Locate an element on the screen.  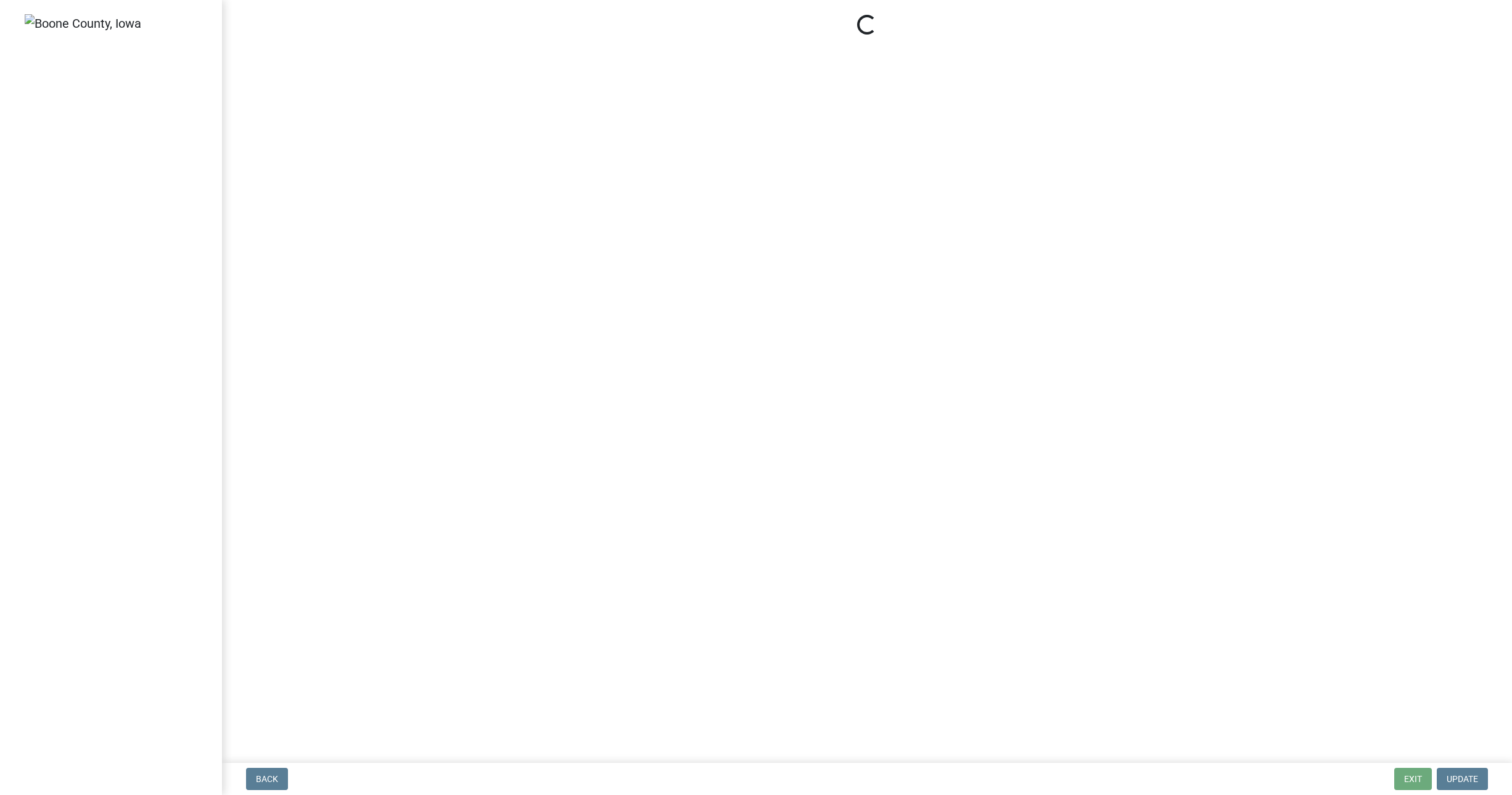
button: Update is located at coordinates (1462, 779).